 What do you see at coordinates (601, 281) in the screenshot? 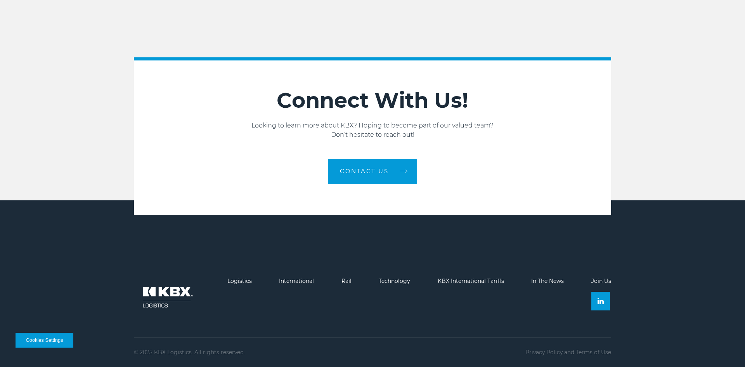
I see `a: Join Us` at bounding box center [601, 281].